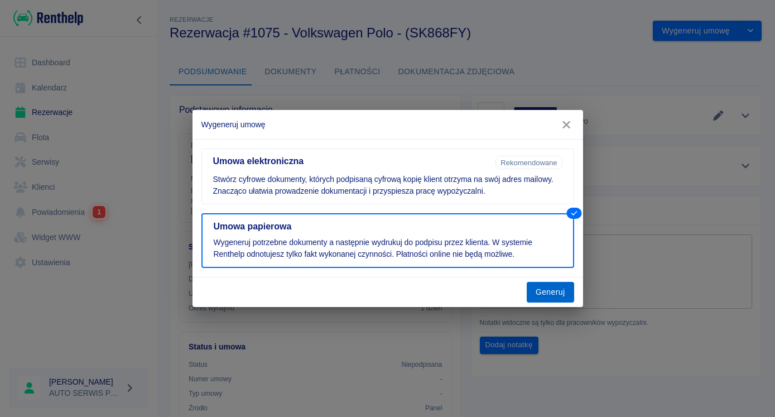 The width and height of the screenshot is (775, 417). Describe the element at coordinates (388, 185) in the screenshot. I see `p: Stwórz cyfrowe dokumenty, których podpisaną cyfrową kopię klient otrzyma na swój adres mailowy. Z...` at that location.